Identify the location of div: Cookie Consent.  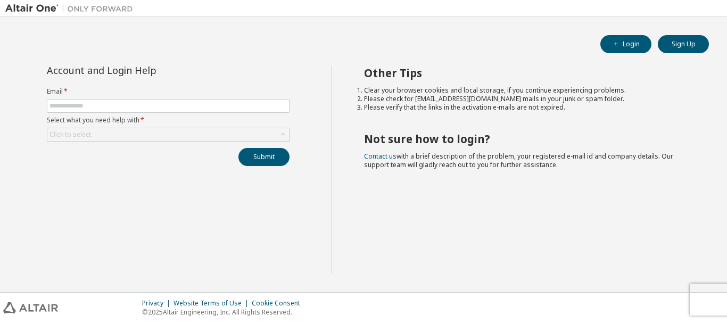
(279, 303).